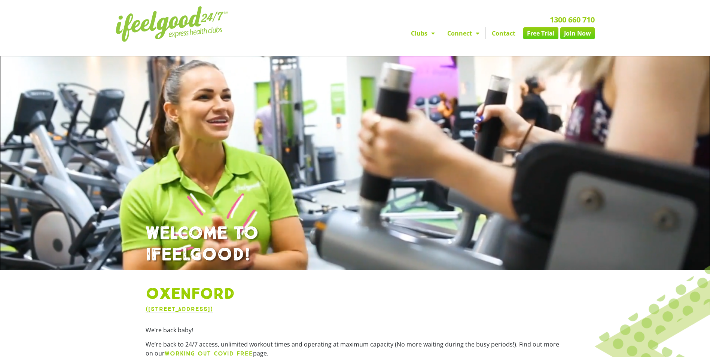 The width and height of the screenshot is (710, 357). Describe the element at coordinates (355, 295) in the screenshot. I see `h1: Oxenford` at that location.